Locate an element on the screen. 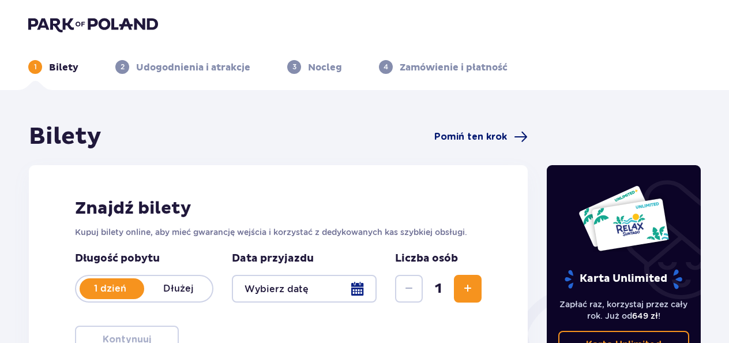 This screenshot has width=729, height=343. p: Dłużej is located at coordinates (178, 288).